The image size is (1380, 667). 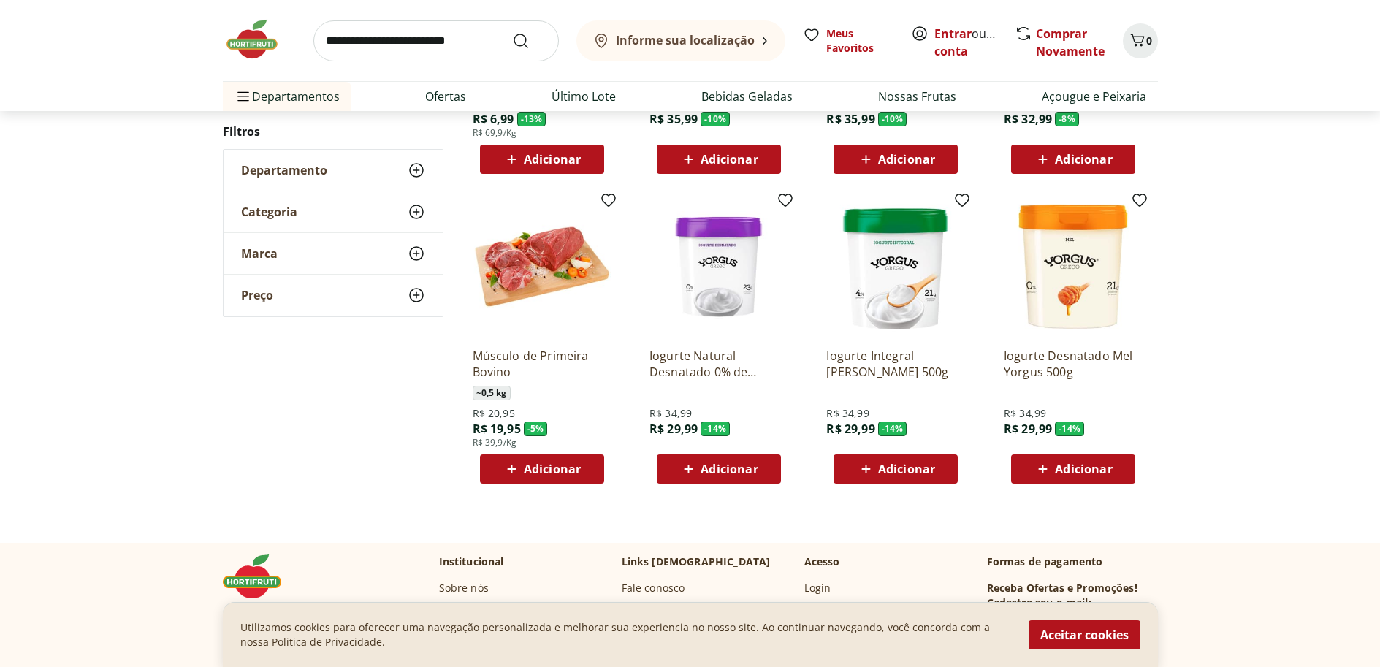 I want to click on a: Criar conta, so click(x=974, y=42).